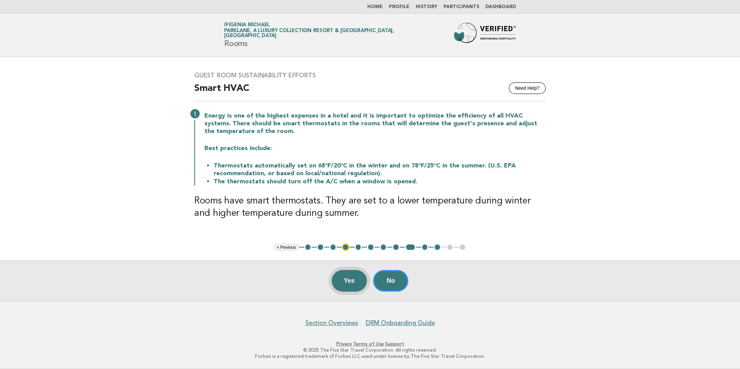  Describe the element at coordinates (333, 35) in the screenshot. I see `h1: Rooms` at that location.